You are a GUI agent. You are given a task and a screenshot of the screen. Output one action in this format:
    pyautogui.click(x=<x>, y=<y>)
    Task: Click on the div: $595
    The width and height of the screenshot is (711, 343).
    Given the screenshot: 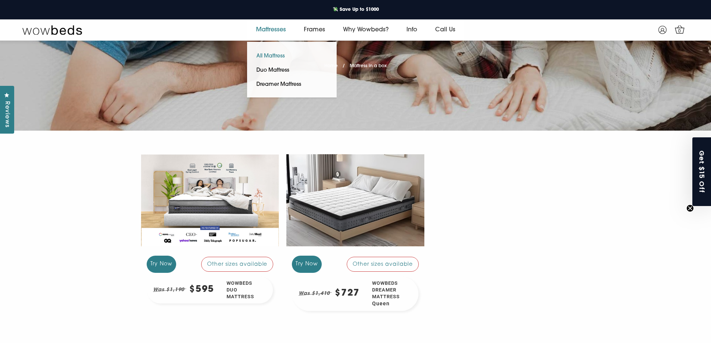 What is the action you would take?
    pyautogui.click(x=202, y=290)
    